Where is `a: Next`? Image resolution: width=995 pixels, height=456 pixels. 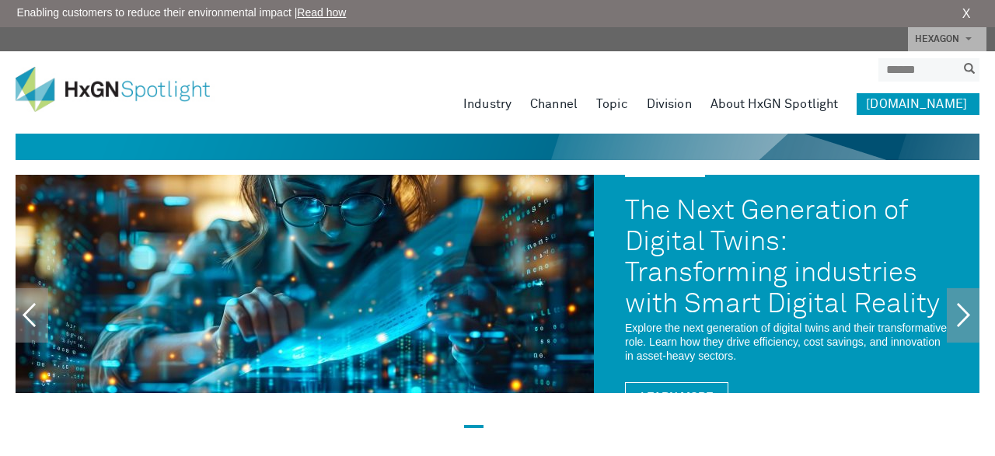
a: Next is located at coordinates (964, 316).